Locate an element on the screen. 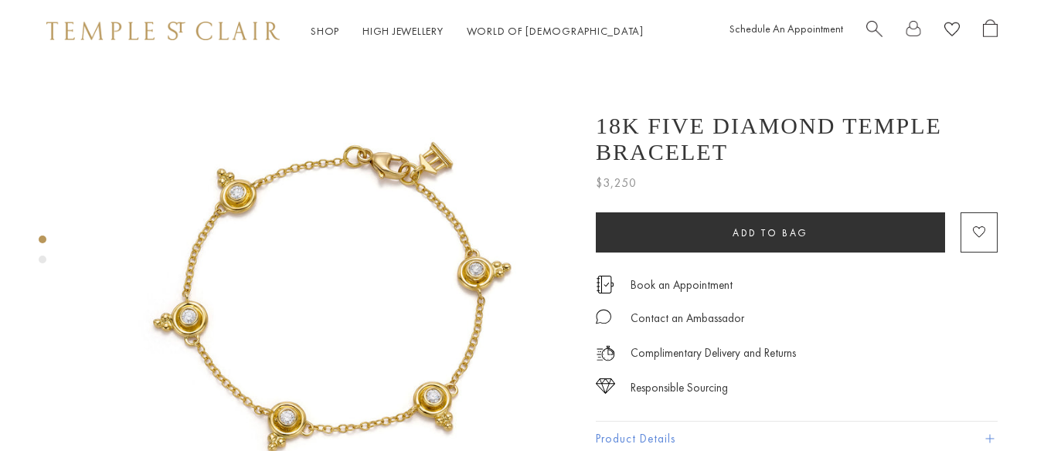  a: High JewelleryHigh Jewellery is located at coordinates (402, 31).